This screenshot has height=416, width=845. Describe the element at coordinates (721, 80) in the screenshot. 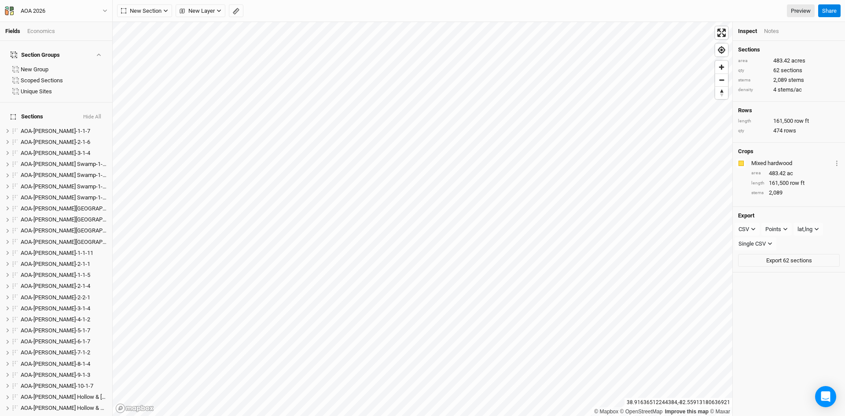

I see `span: Zoom out` at that location.